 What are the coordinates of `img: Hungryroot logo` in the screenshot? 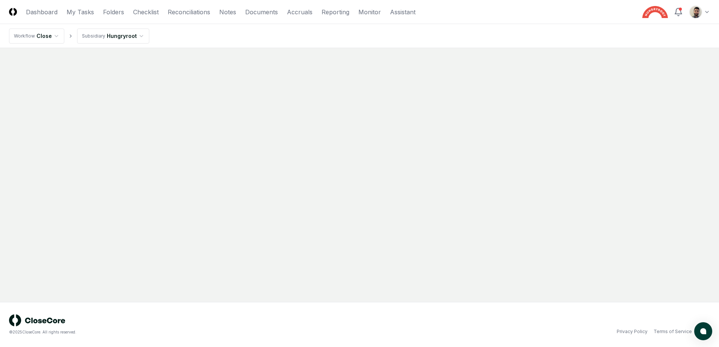 It's located at (655, 12).